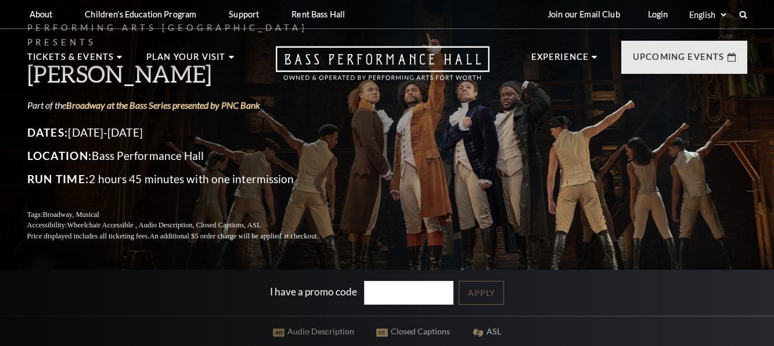  I want to click on span: An additional $5 order charge will be applied at checkout., so click(234, 236).